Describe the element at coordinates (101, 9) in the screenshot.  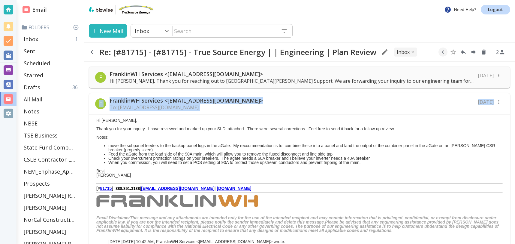
I see `img: bizwise` at that location.